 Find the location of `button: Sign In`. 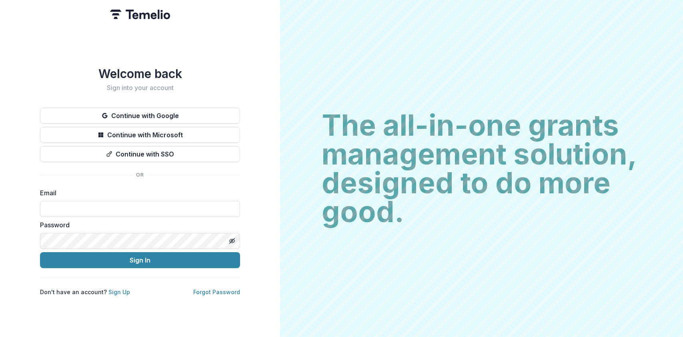

button: Sign In is located at coordinates (140, 260).